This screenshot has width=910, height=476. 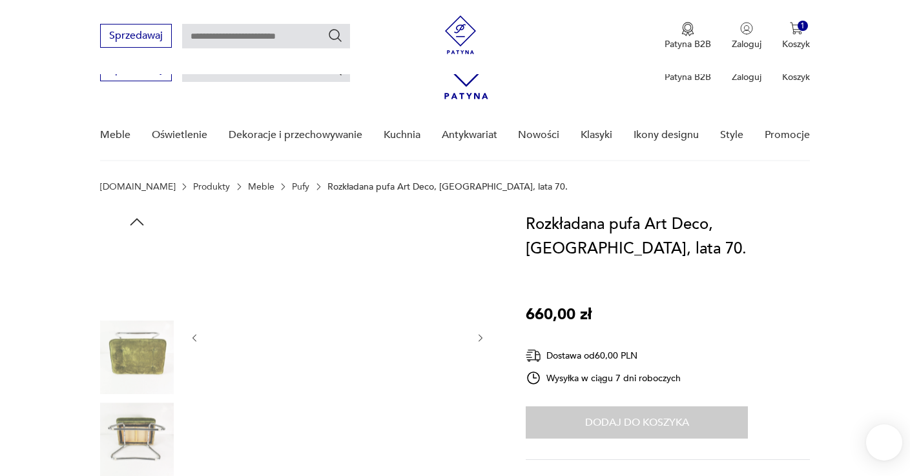 What do you see at coordinates (746, 28) in the screenshot?
I see `img: Ikonka użytkownika` at bounding box center [746, 28].